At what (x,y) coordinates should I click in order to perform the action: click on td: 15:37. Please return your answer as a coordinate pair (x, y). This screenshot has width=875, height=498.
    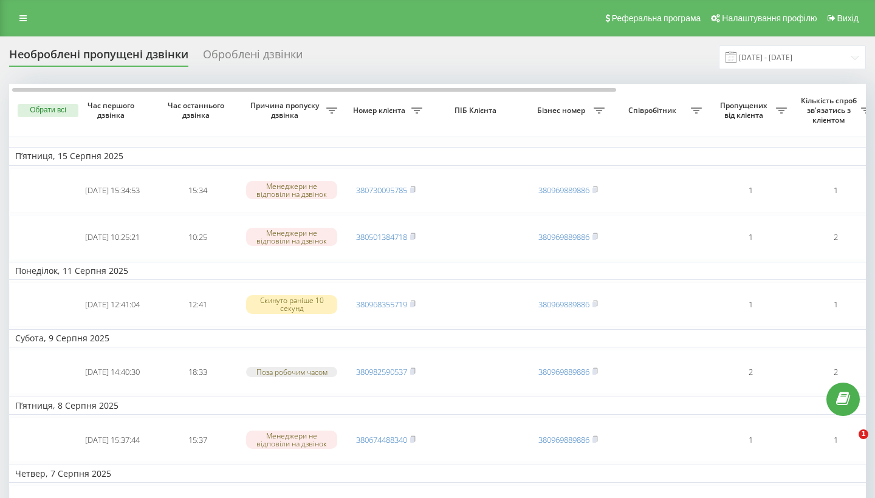
    Looking at the image, I should click on (197, 439).